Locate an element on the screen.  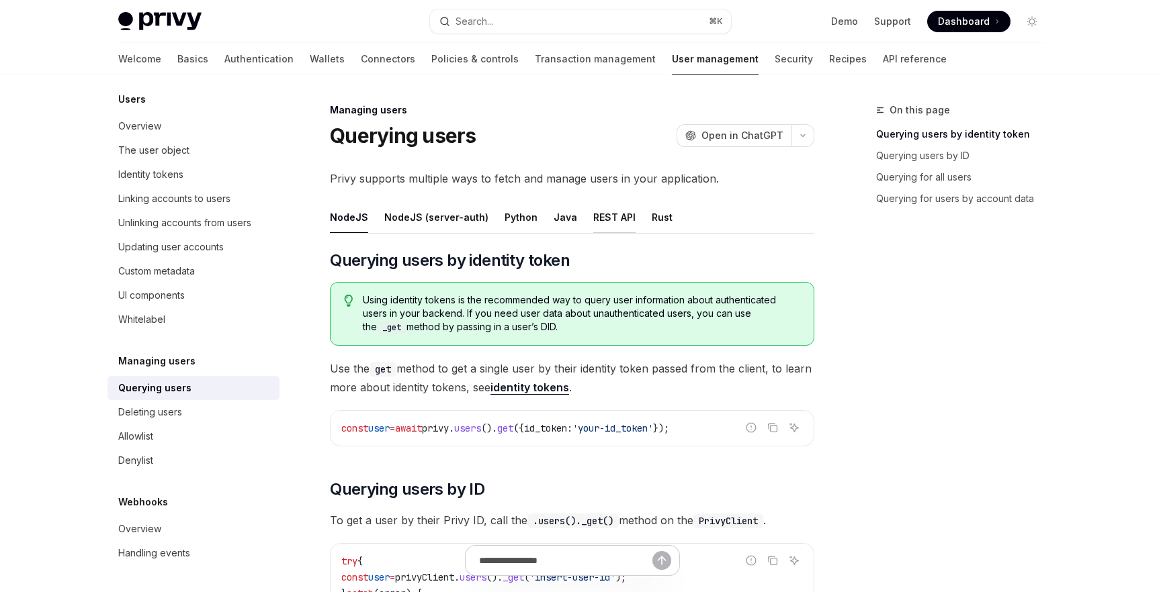
span: Privy supports multiple ways to fetch and manage users in your application. is located at coordinates (572, 179).